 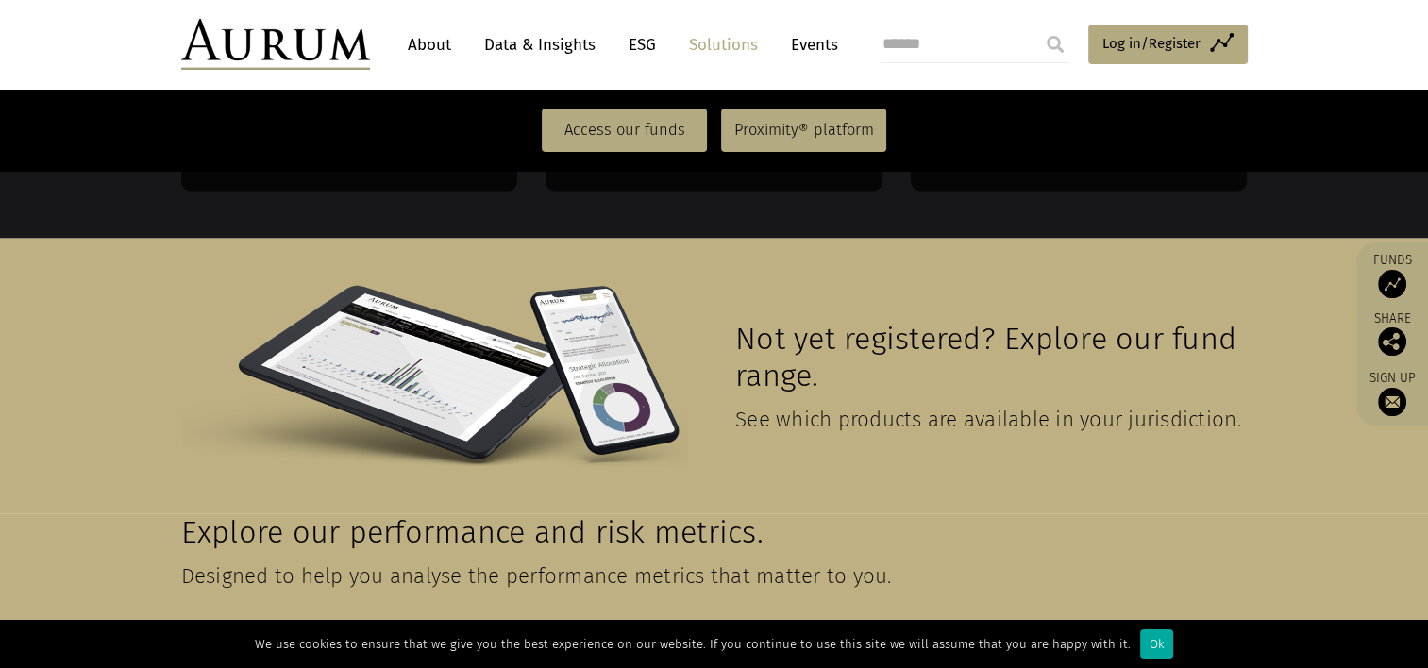 What do you see at coordinates (1393, 402) in the screenshot?
I see `img: Sign up to our newsletter` at bounding box center [1393, 402].